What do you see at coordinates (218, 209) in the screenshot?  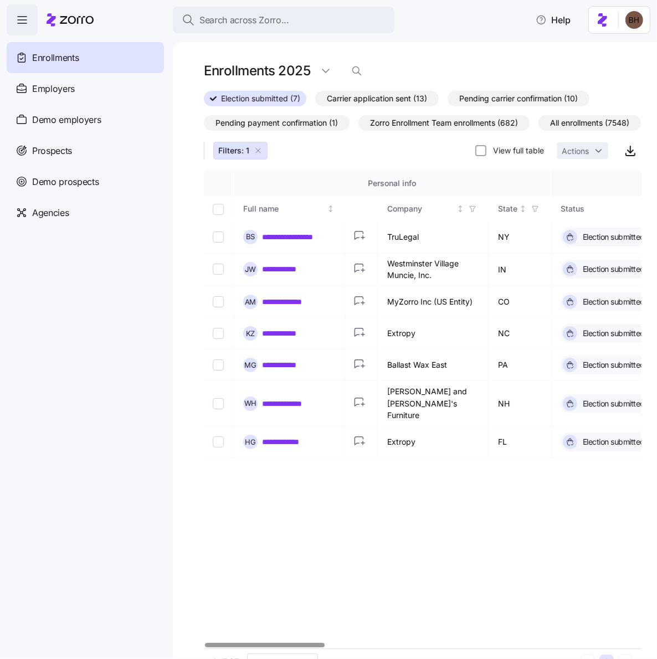 I see `input: Select all records` at bounding box center [218, 209].